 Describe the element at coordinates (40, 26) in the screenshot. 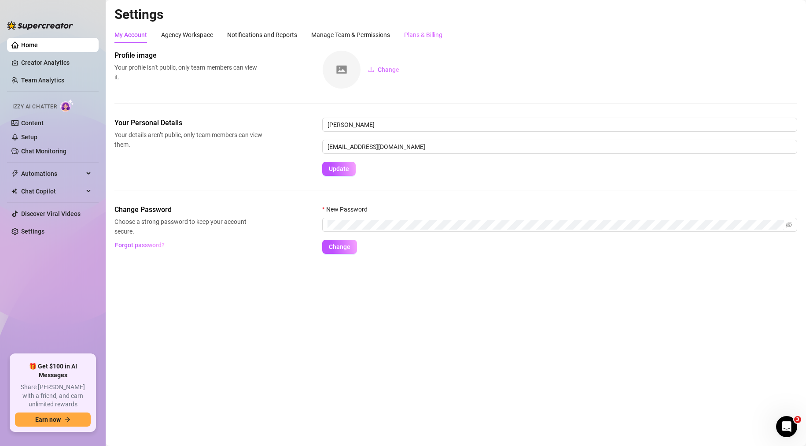

I see `img: logo-BBDzfeDw.svg` at that location.